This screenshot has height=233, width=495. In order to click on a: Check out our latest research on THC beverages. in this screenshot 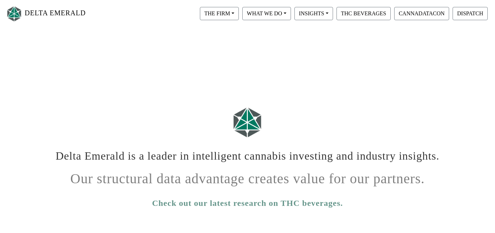, I will do `click(247, 203)`.